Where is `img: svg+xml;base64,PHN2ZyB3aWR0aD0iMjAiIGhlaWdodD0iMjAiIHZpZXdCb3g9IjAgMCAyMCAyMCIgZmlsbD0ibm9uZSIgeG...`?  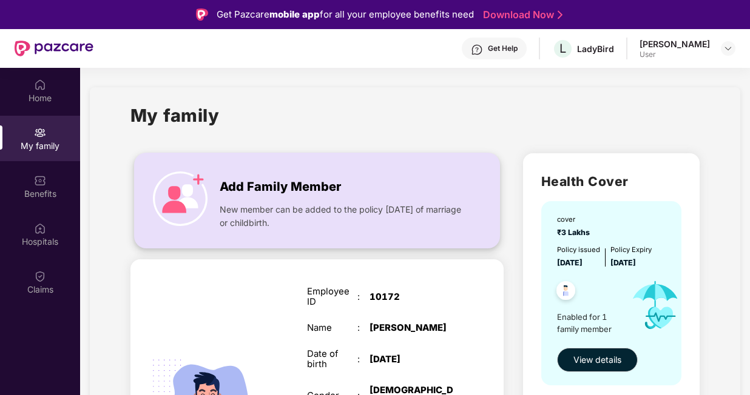
img: svg+xml;base64,PHN2ZyB3aWR0aD0iMjAiIGhlaWdodD0iMjAiIHZpZXdCb3g9IjAgMCAyMCAyMCIgZmlsbD0ibm9uZSIgeG... is located at coordinates (40, 133).